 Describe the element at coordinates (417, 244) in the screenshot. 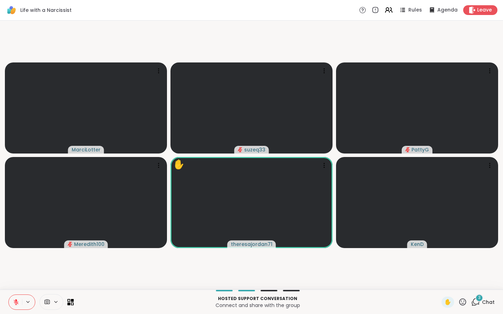

I see `span: KenD` at that location.